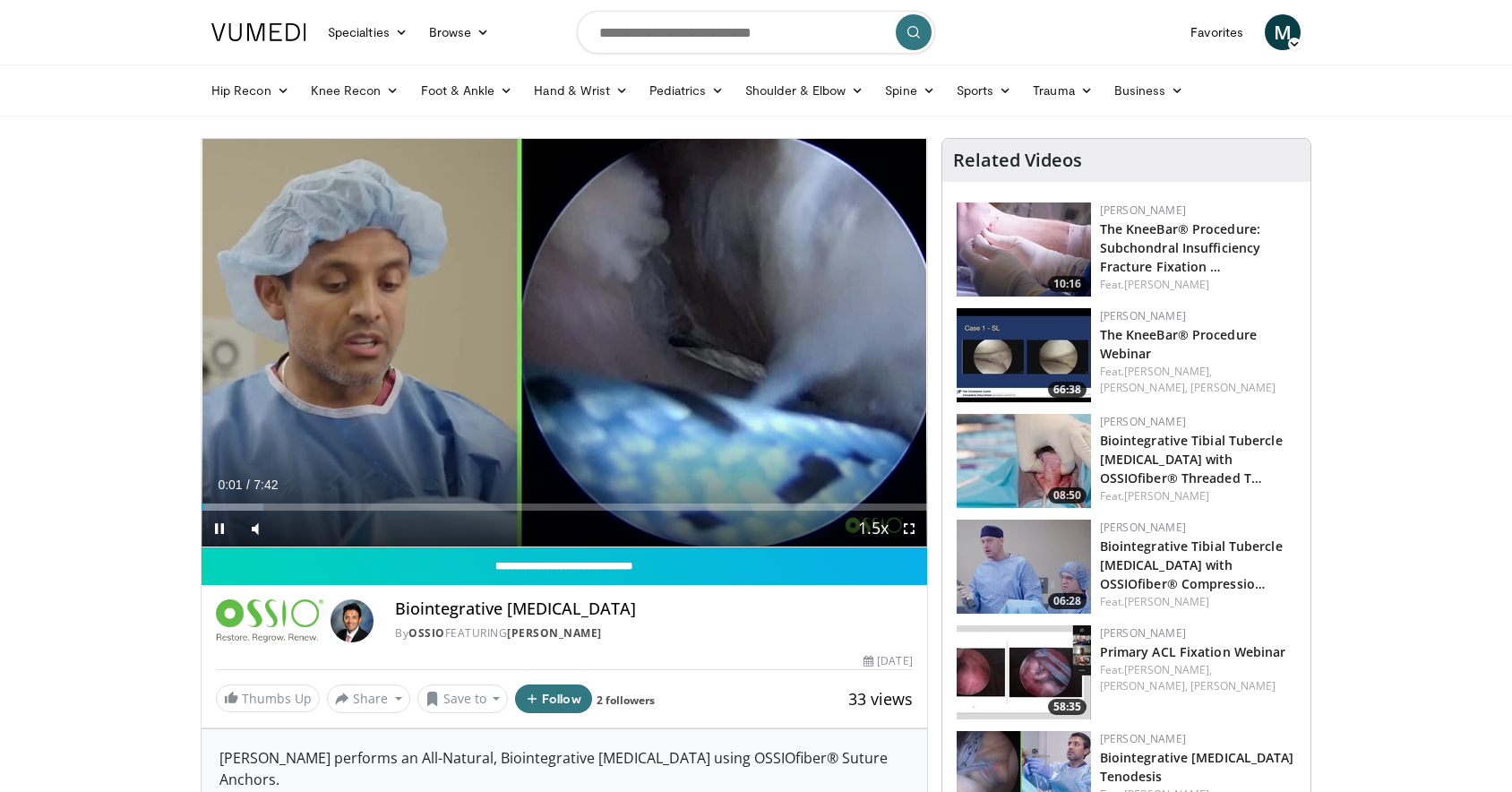 The width and height of the screenshot is (1512, 792). I want to click on input: Search topics, interventions, so click(756, 32).